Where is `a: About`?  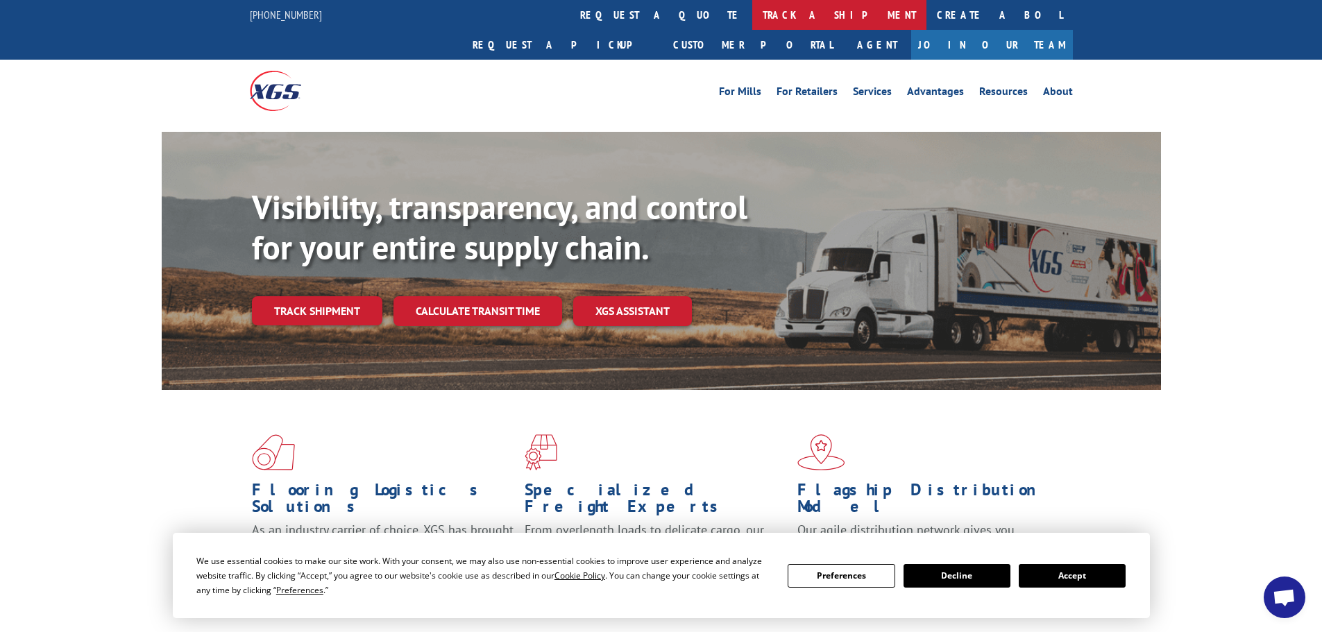 a: About is located at coordinates (1058, 94).